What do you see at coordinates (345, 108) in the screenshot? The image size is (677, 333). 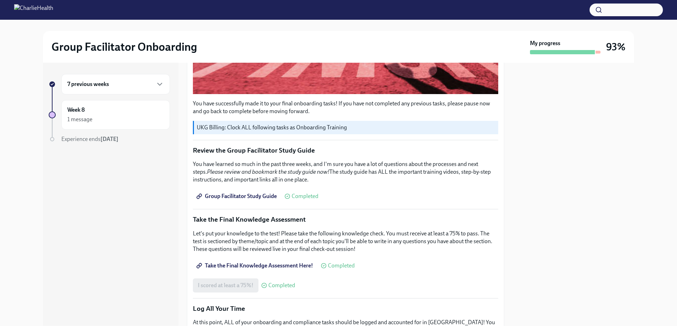 I see `p: You have successfully made it to your final onboarding tasks! If you have not completed any previ...` at bounding box center [345, 108].